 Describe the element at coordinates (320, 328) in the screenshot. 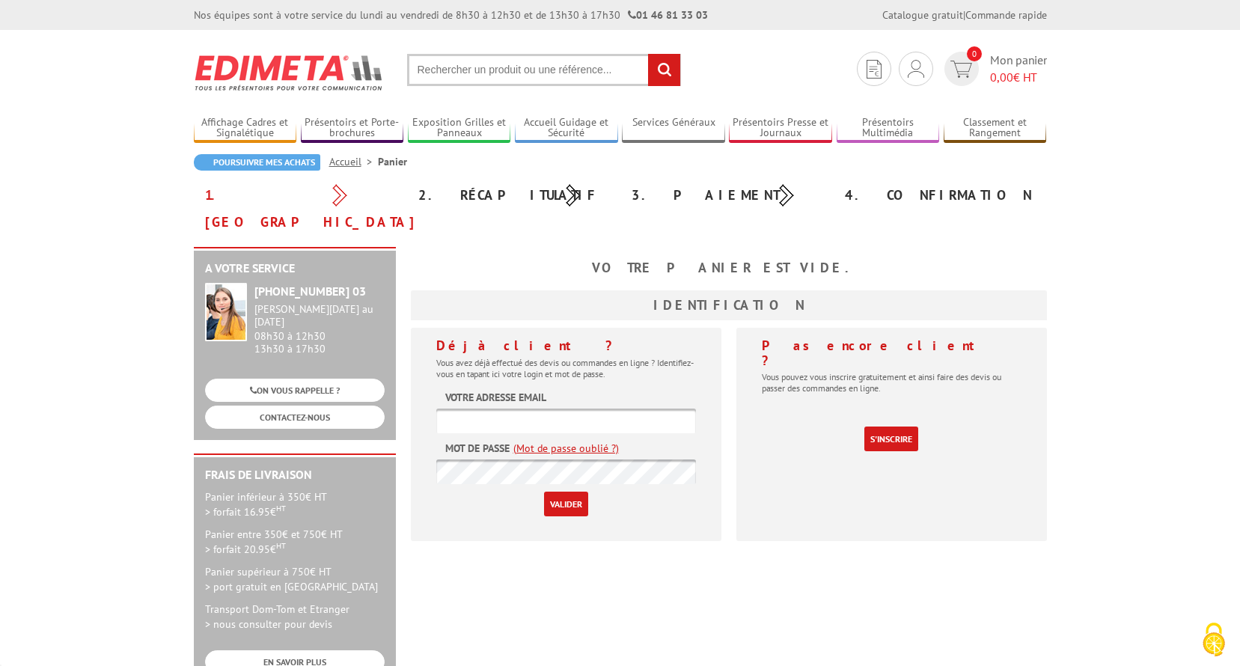

I see `div: 08h30 à 12h30 13h30 à 17h30` at that location.